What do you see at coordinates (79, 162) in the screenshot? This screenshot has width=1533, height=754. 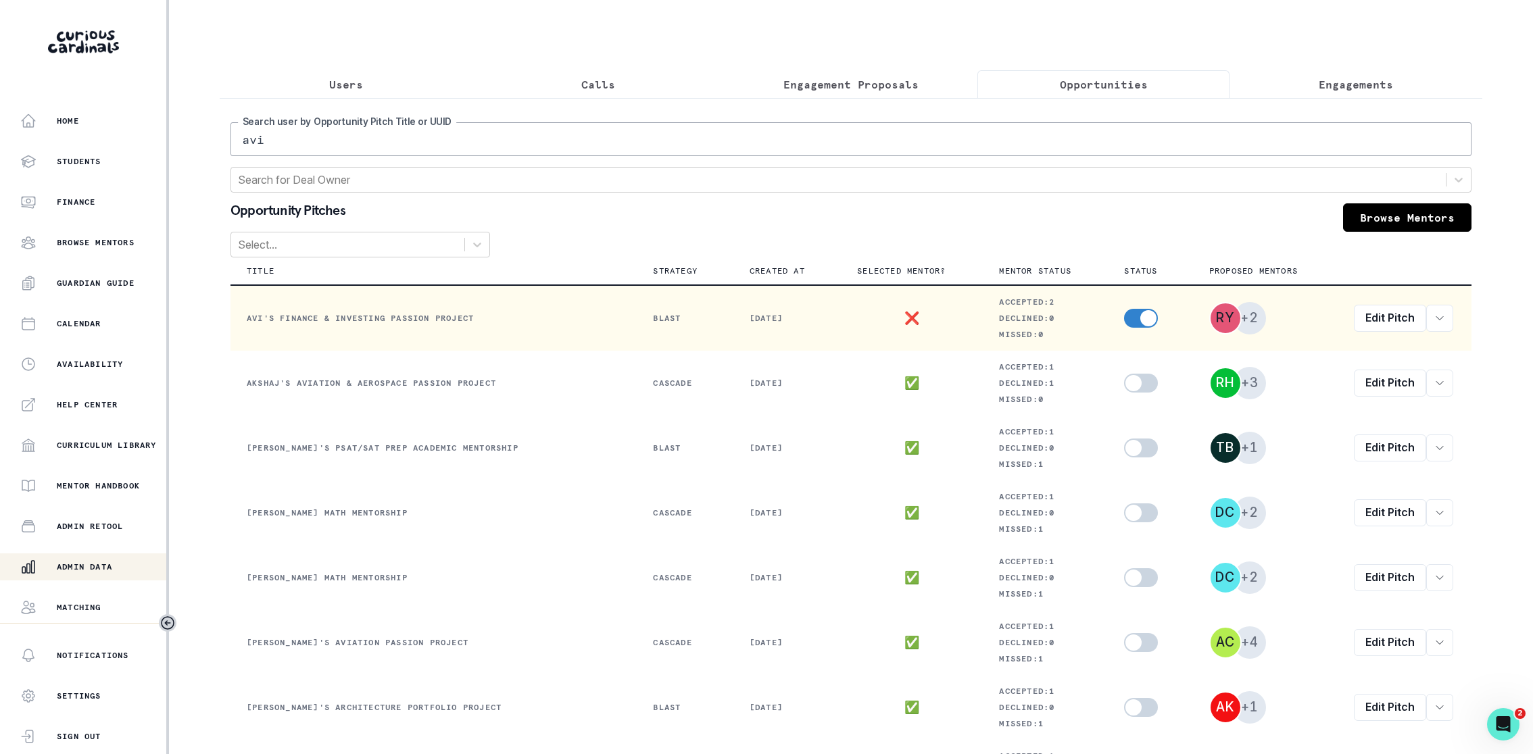 I see `p: Students` at bounding box center [79, 162].